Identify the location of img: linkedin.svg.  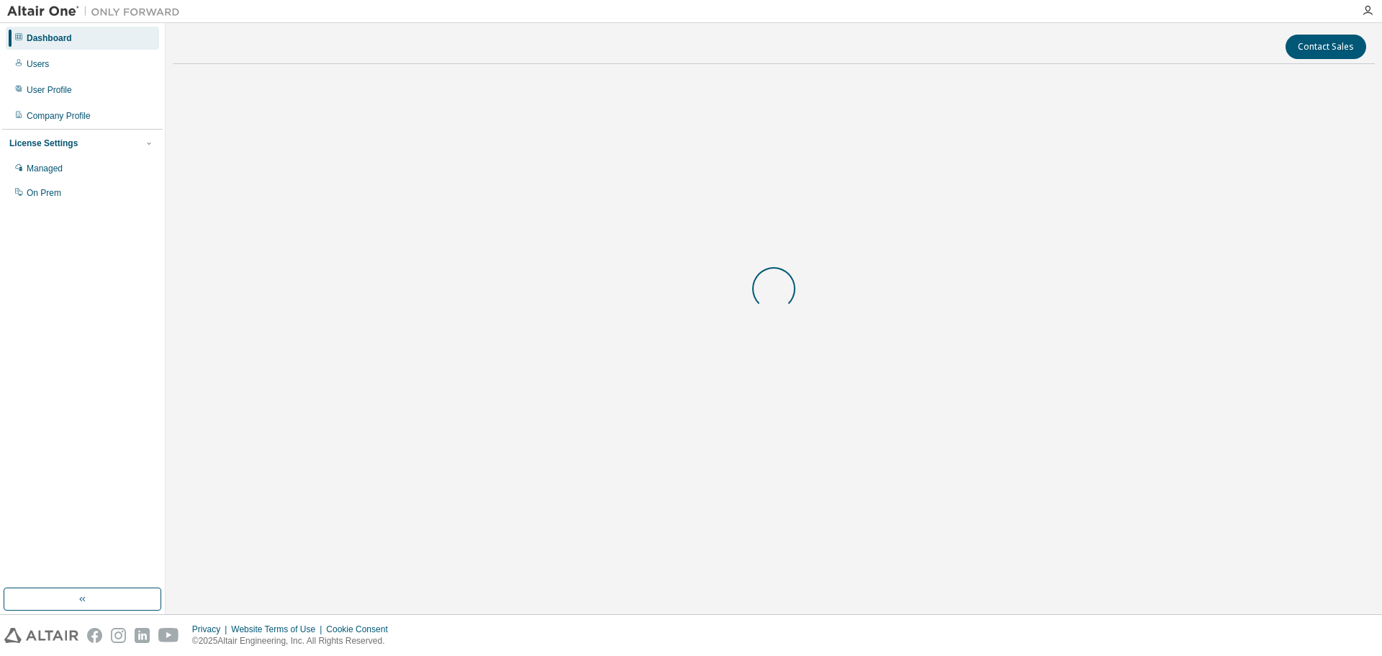
(142, 635).